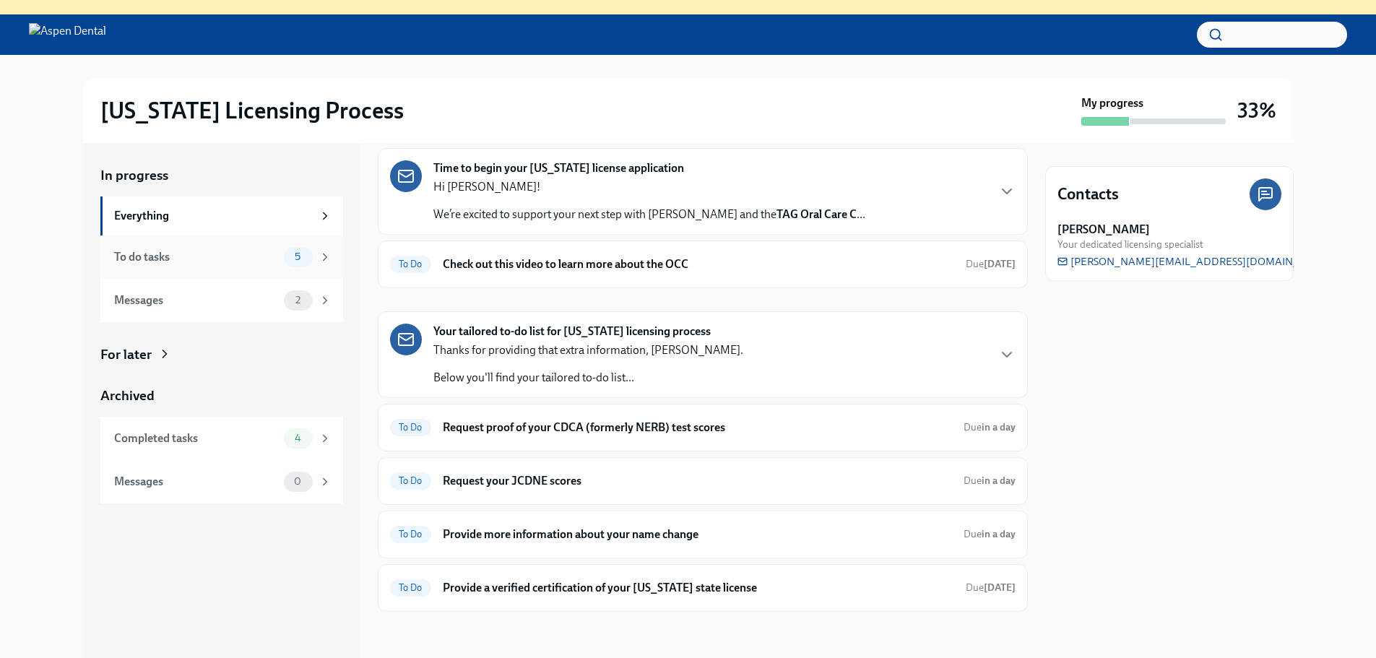  Describe the element at coordinates (222, 396) in the screenshot. I see `div: Archived` at that location.